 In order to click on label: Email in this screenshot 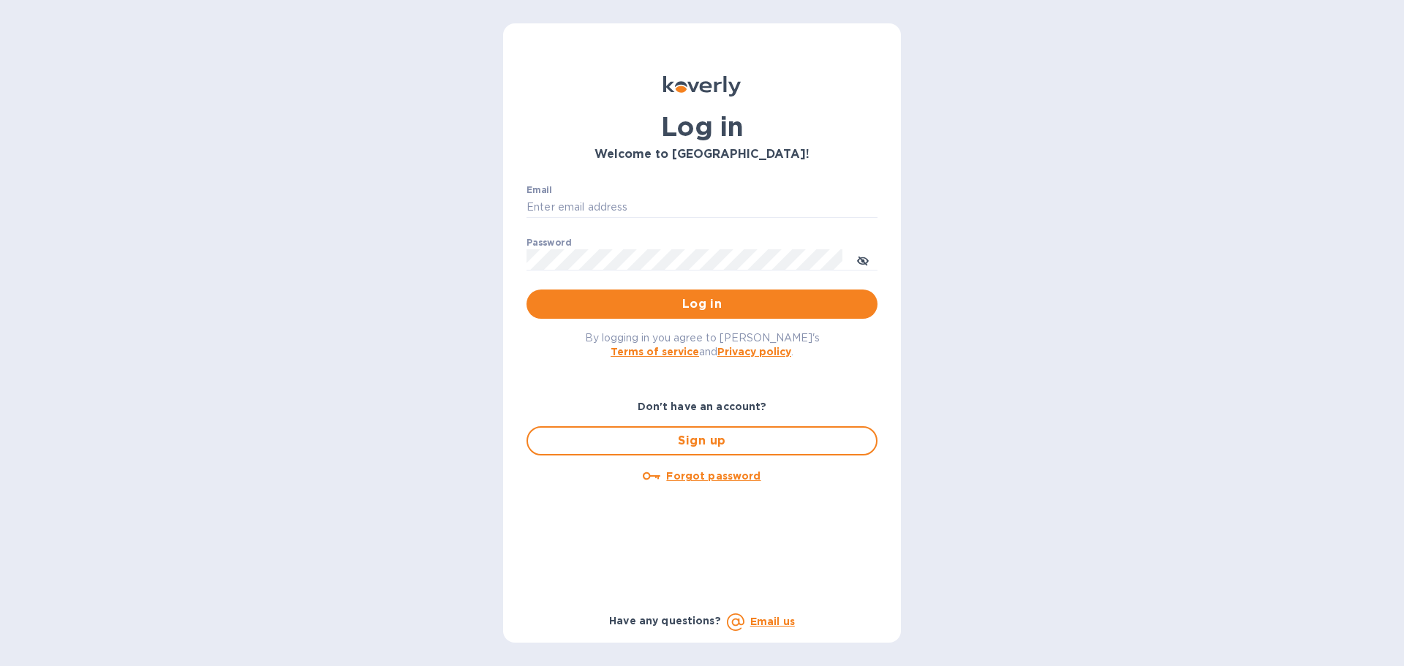, I will do `click(539, 190)`.